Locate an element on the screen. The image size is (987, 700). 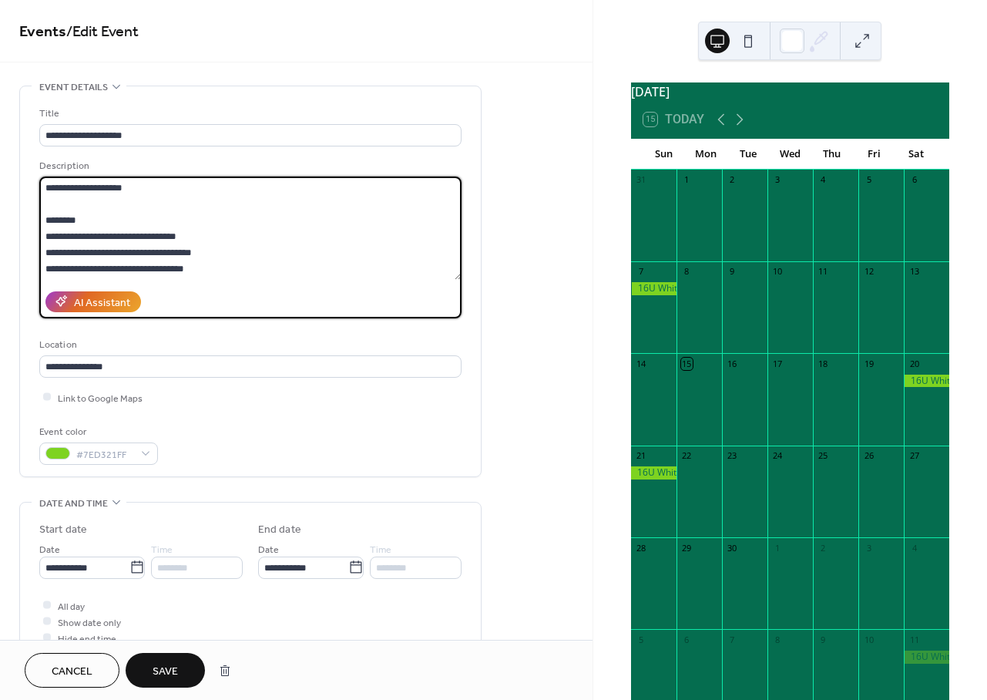
div: Location is located at coordinates (249, 344).